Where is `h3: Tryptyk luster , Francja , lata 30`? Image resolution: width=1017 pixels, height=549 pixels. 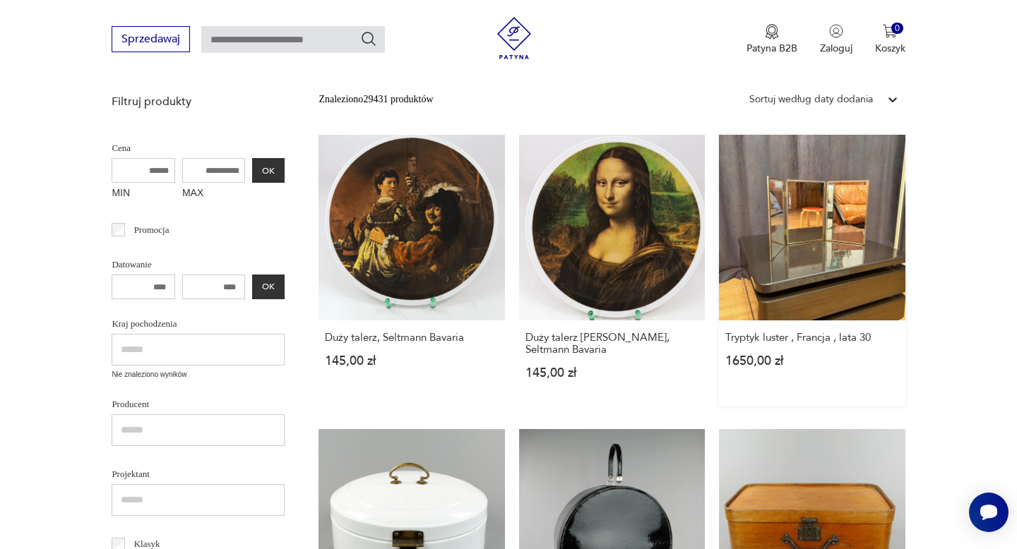 h3: Tryptyk luster , Francja , lata 30 is located at coordinates (811, 338).